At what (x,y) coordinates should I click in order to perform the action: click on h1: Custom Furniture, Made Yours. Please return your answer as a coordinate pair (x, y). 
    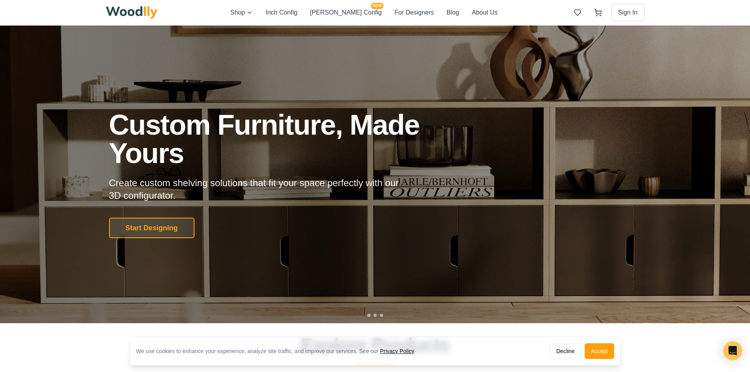
    Looking at the image, I should click on (285, 139).